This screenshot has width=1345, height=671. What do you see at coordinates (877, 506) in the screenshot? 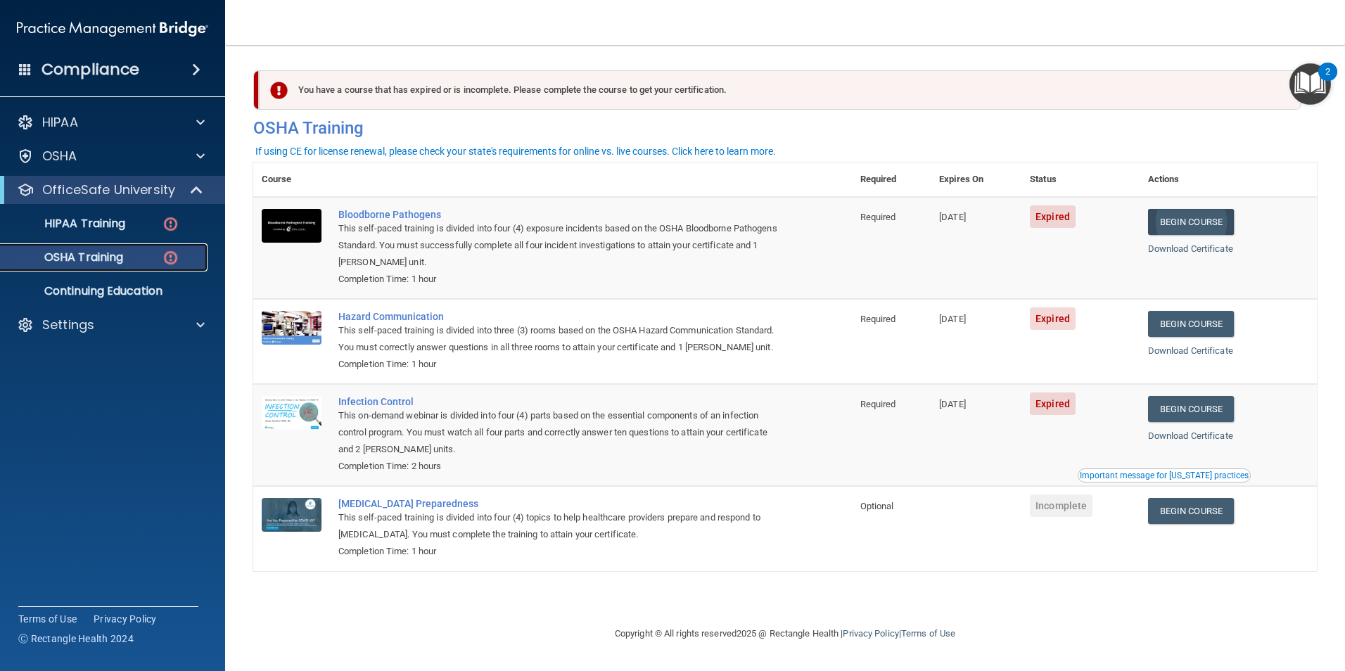
I see `span: Optional` at bounding box center [877, 506].